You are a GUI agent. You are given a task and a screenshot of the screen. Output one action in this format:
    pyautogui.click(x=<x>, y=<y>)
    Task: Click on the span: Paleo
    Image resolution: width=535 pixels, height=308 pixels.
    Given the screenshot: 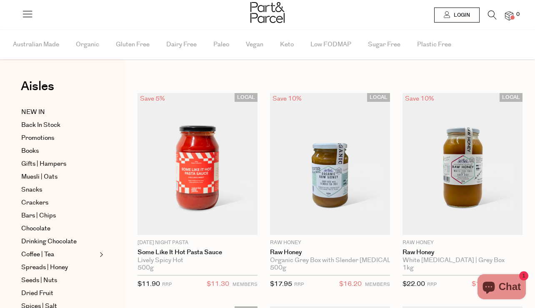 What is the action you would take?
    pyautogui.click(x=221, y=45)
    